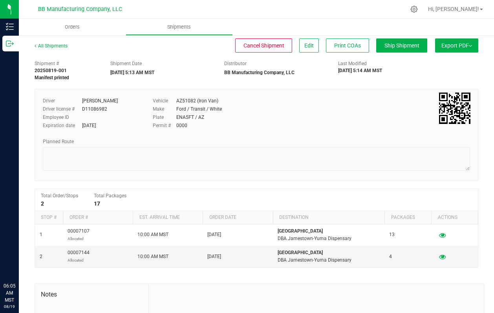 The height and width of the screenshot is (313, 494). Describe the element at coordinates (390, 257) in the screenshot. I see `span: 4` at that location.